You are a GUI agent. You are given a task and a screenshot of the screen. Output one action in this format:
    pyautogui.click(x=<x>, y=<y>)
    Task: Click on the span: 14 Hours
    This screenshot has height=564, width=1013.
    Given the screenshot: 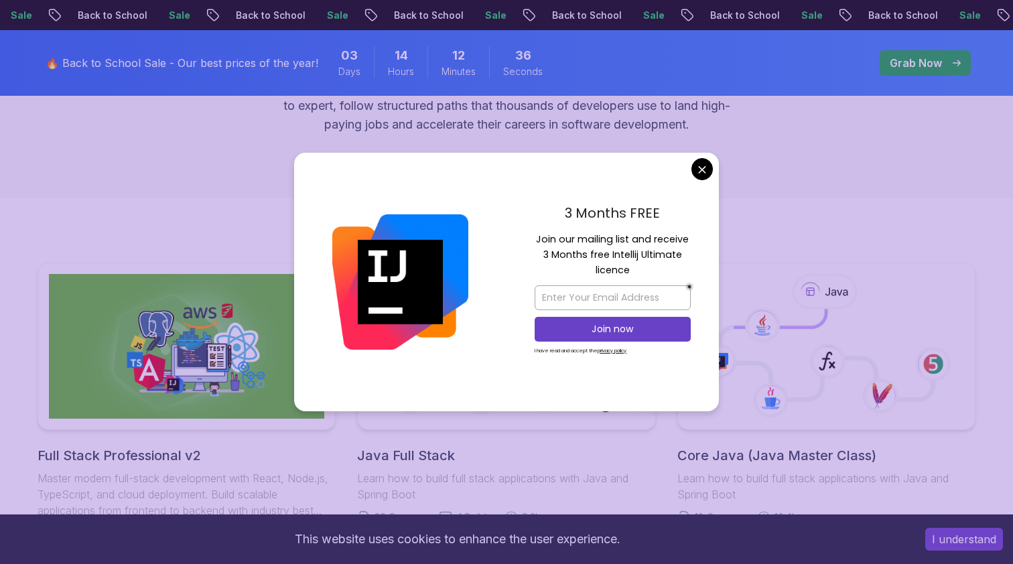 What is the action you would take?
    pyautogui.click(x=401, y=56)
    